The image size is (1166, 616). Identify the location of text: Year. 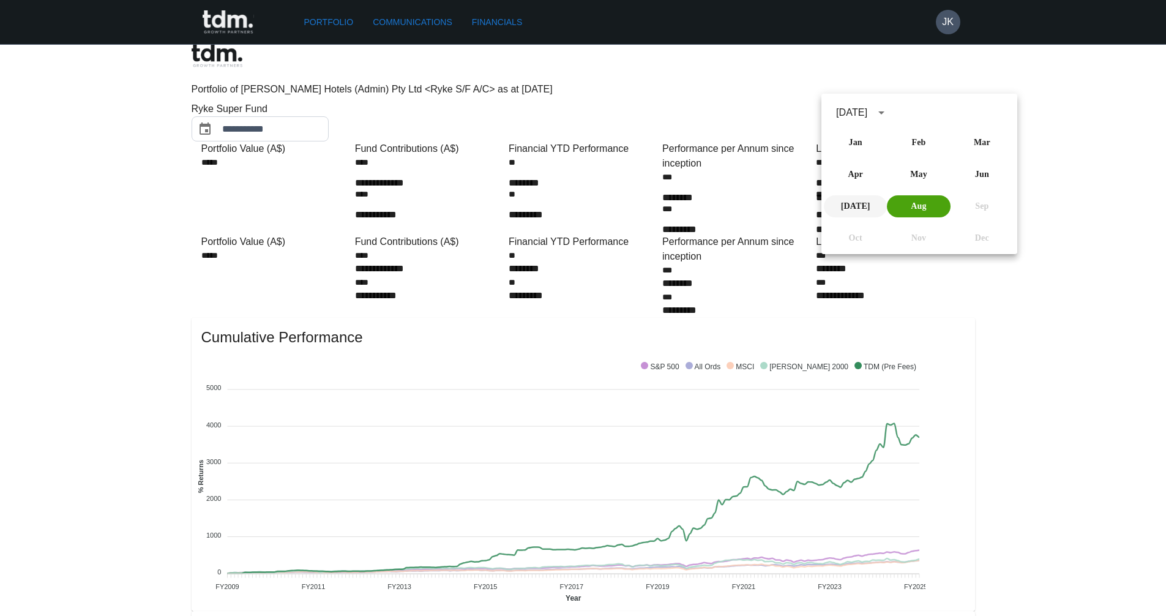
(573, 598).